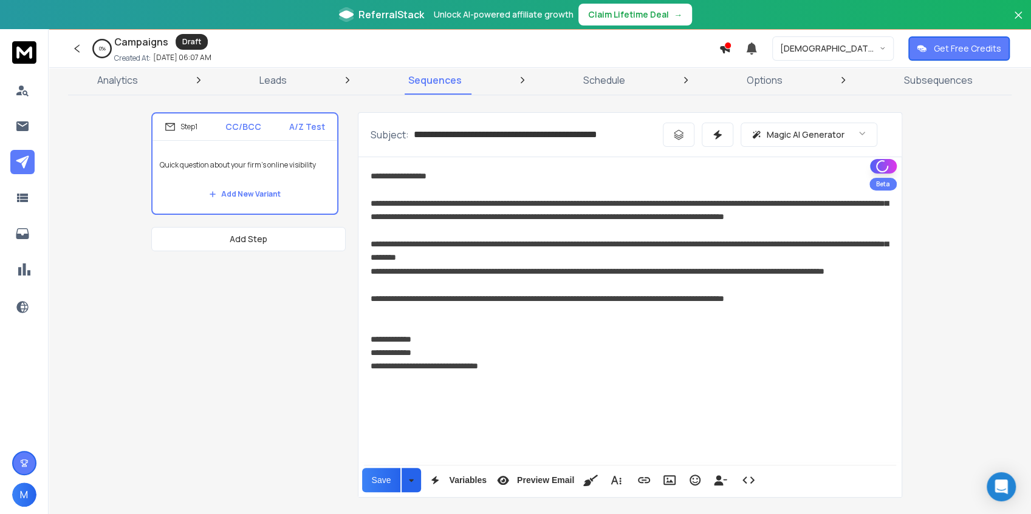 The image size is (1031, 514). I want to click on div: Step 1, so click(181, 127).